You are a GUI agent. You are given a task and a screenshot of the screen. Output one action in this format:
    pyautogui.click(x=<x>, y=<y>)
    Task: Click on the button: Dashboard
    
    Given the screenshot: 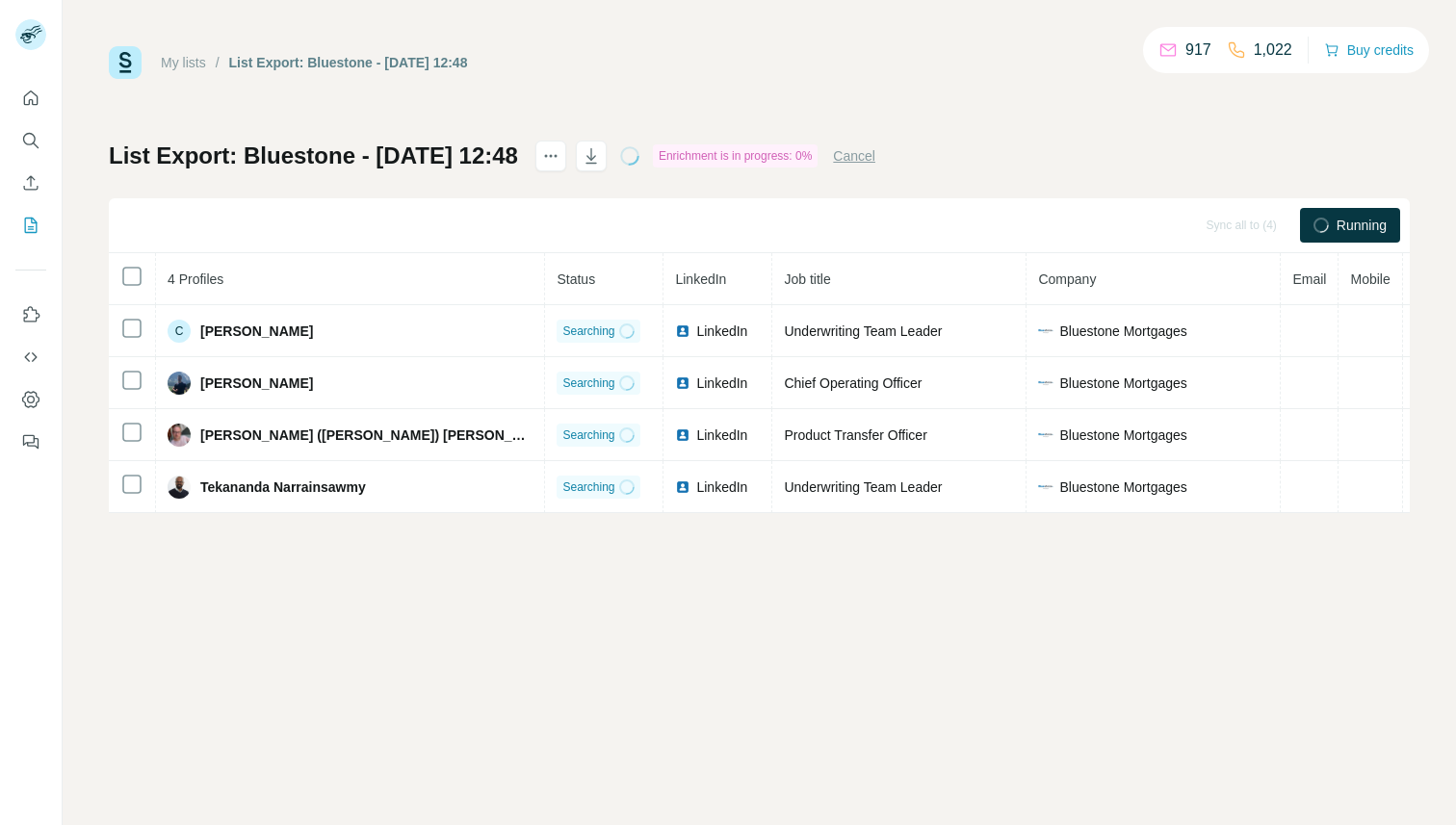 What is the action you would take?
    pyautogui.click(x=31, y=400)
    